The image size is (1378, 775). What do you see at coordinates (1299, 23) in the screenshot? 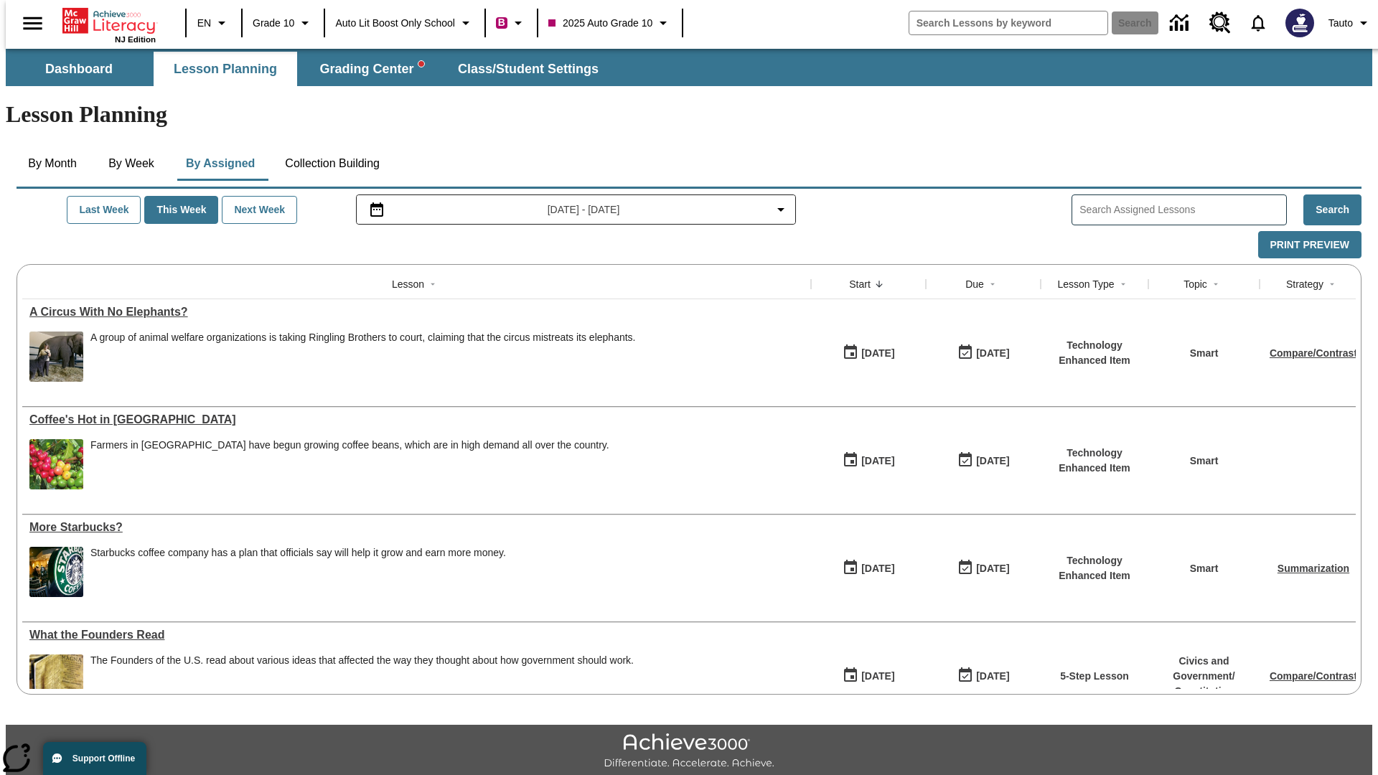
I see `img: Avatar` at bounding box center [1299, 23].